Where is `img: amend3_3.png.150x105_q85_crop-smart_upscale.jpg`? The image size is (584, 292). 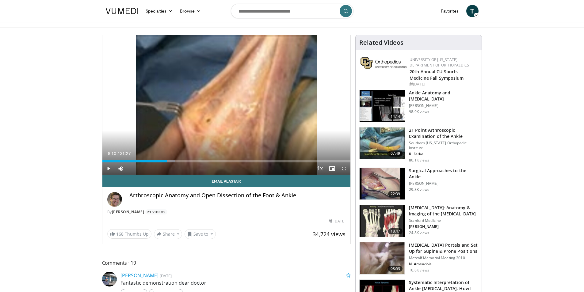 img: amend3_3.png.150x105_q85_crop-smart_upscale.jpg is located at coordinates (383, 259).